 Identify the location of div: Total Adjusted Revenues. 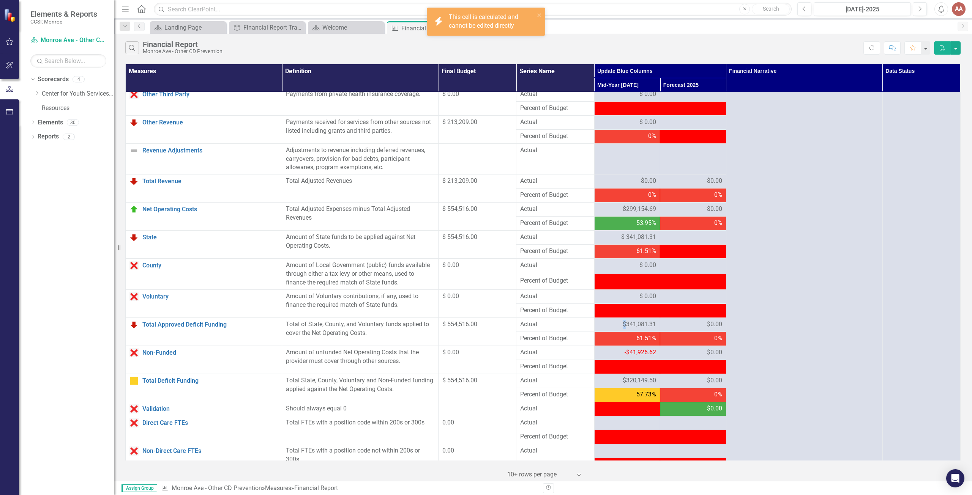
(360, 181).